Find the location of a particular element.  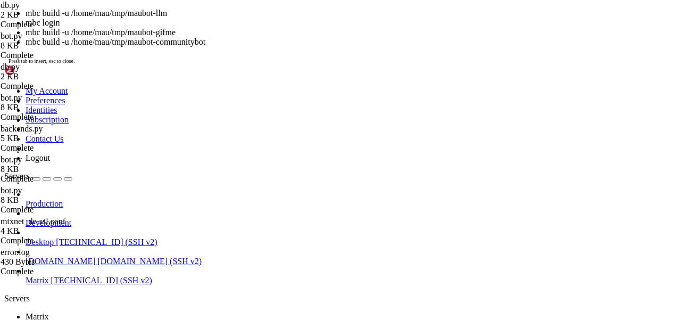

x-row: (mau) root@server1:/home/mau/tmp# mbc is located at coordinates (273, 244).